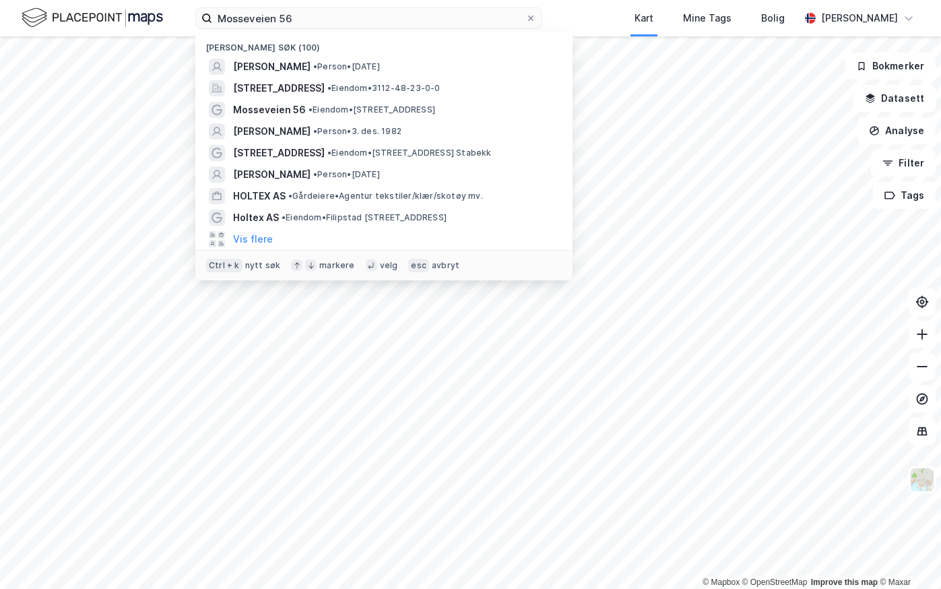  What do you see at coordinates (259, 196) in the screenshot?
I see `span: HOLTEX AS` at bounding box center [259, 196].